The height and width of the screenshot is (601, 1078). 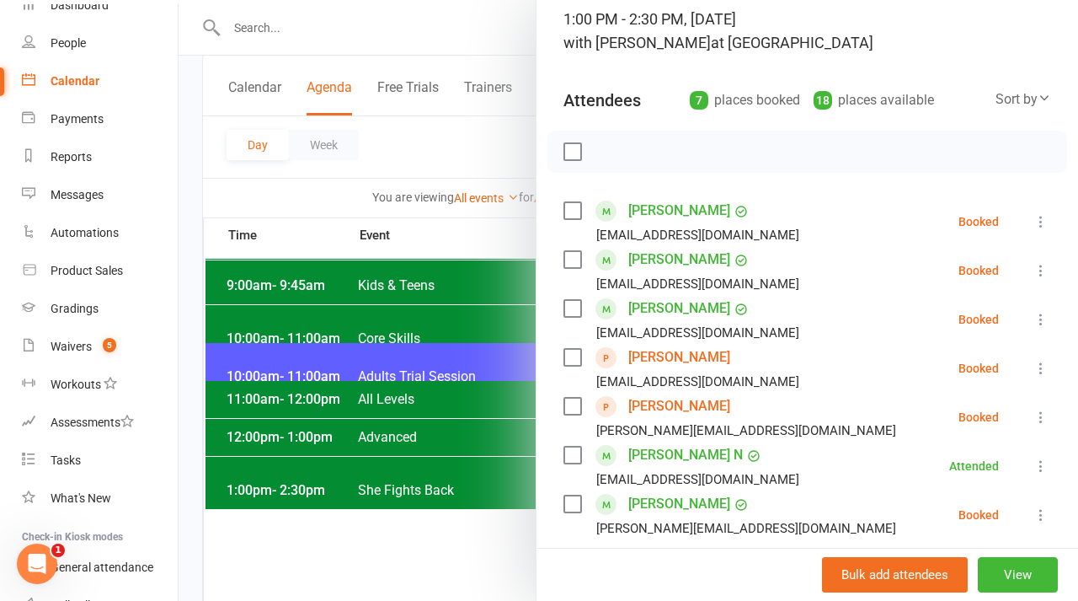 What do you see at coordinates (1024, 99) in the screenshot?
I see `div: Sort by` at bounding box center [1024, 99].